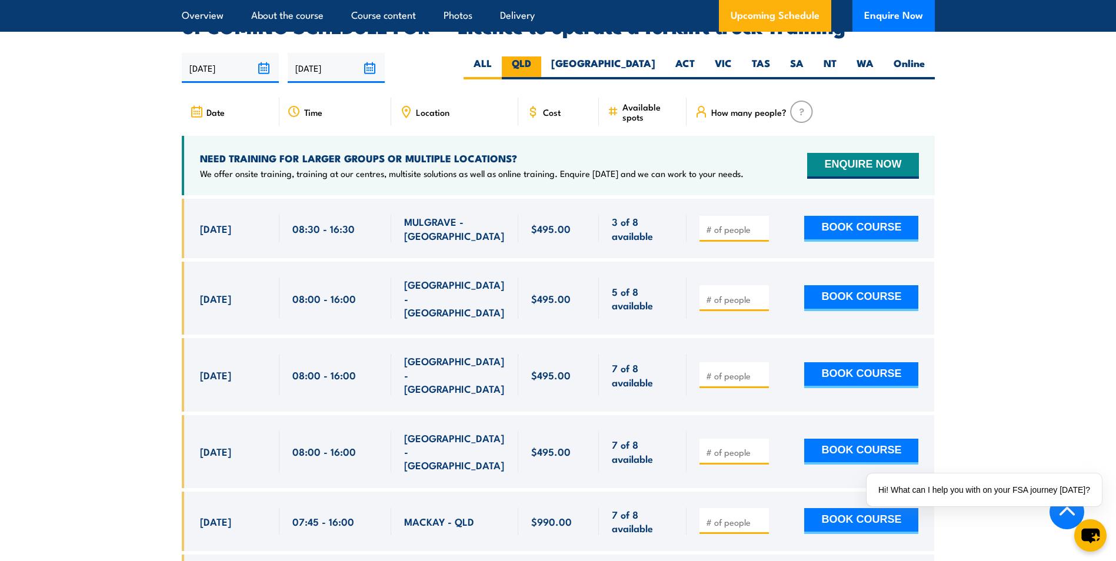 This screenshot has width=1116, height=561. What do you see at coordinates (749, 112) in the screenshot?
I see `span: How many people?` at bounding box center [749, 112].